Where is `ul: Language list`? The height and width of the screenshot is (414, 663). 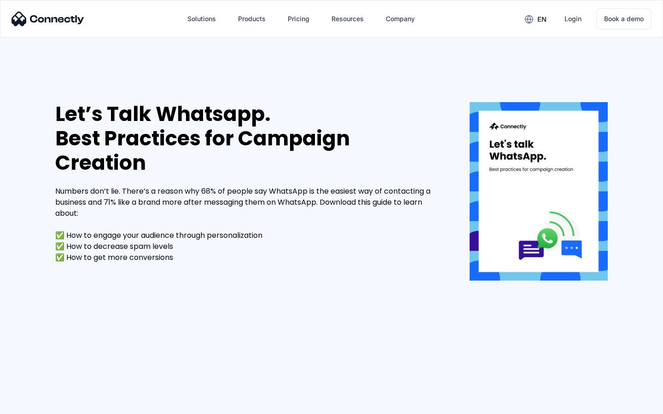 ul: Language list is located at coordinates (37, 405).